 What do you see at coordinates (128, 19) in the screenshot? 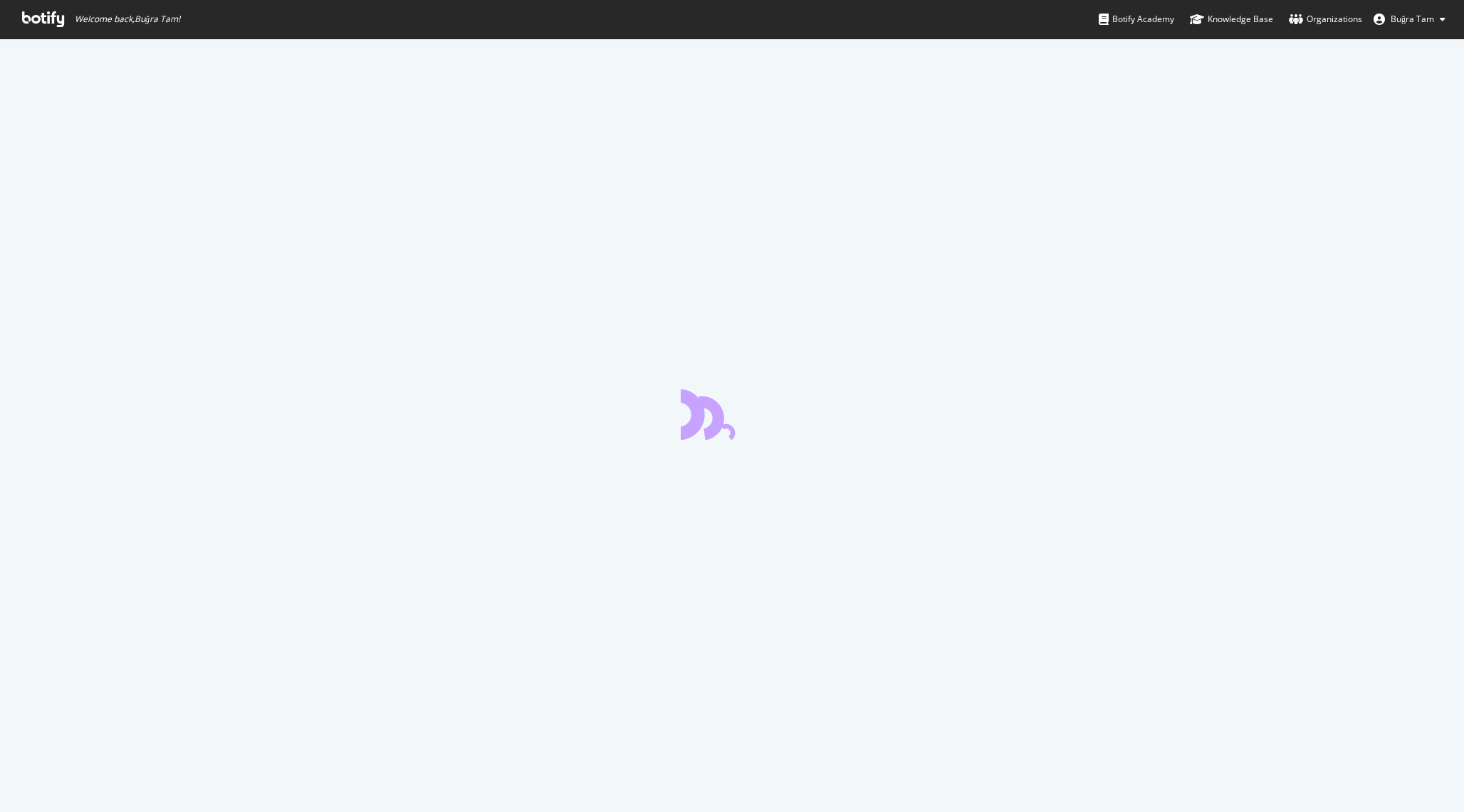
I see `span: Welcome back, Buğra Tam !` at bounding box center [128, 19].